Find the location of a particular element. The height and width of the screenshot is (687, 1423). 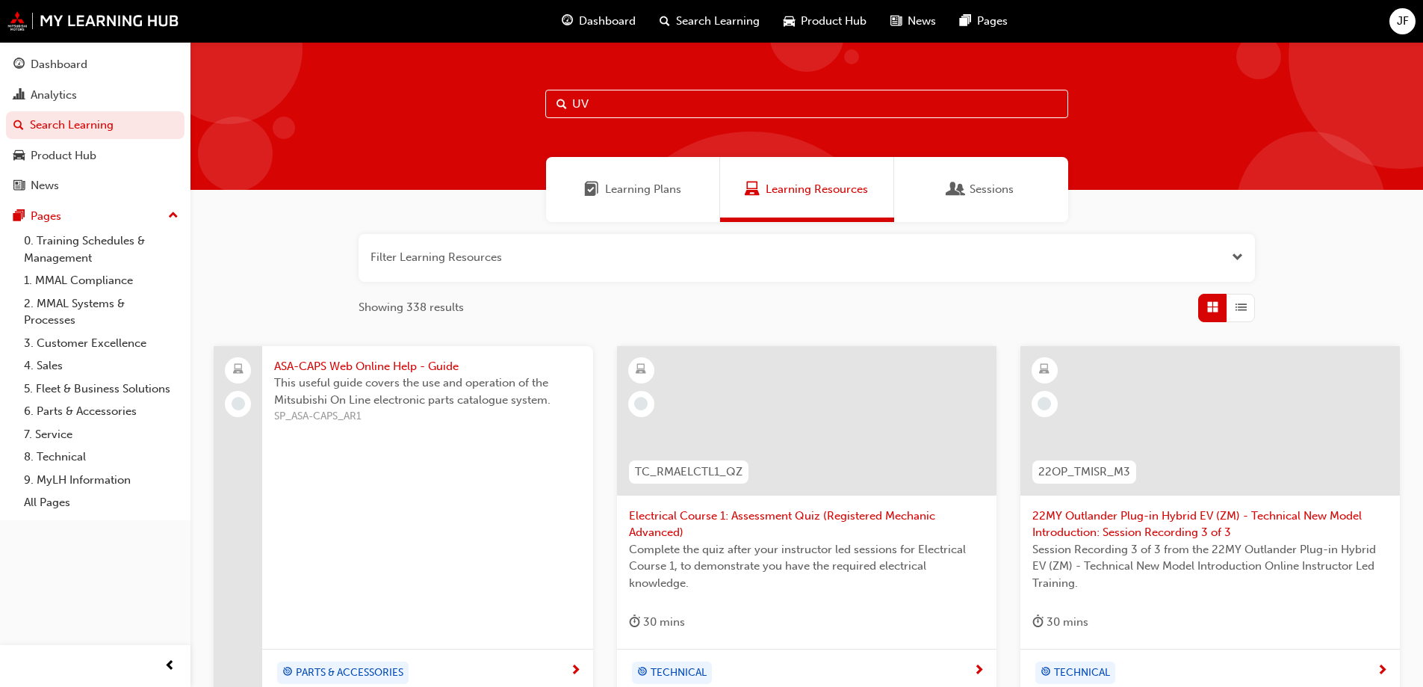

a: 8. Technical is located at coordinates (101, 457).